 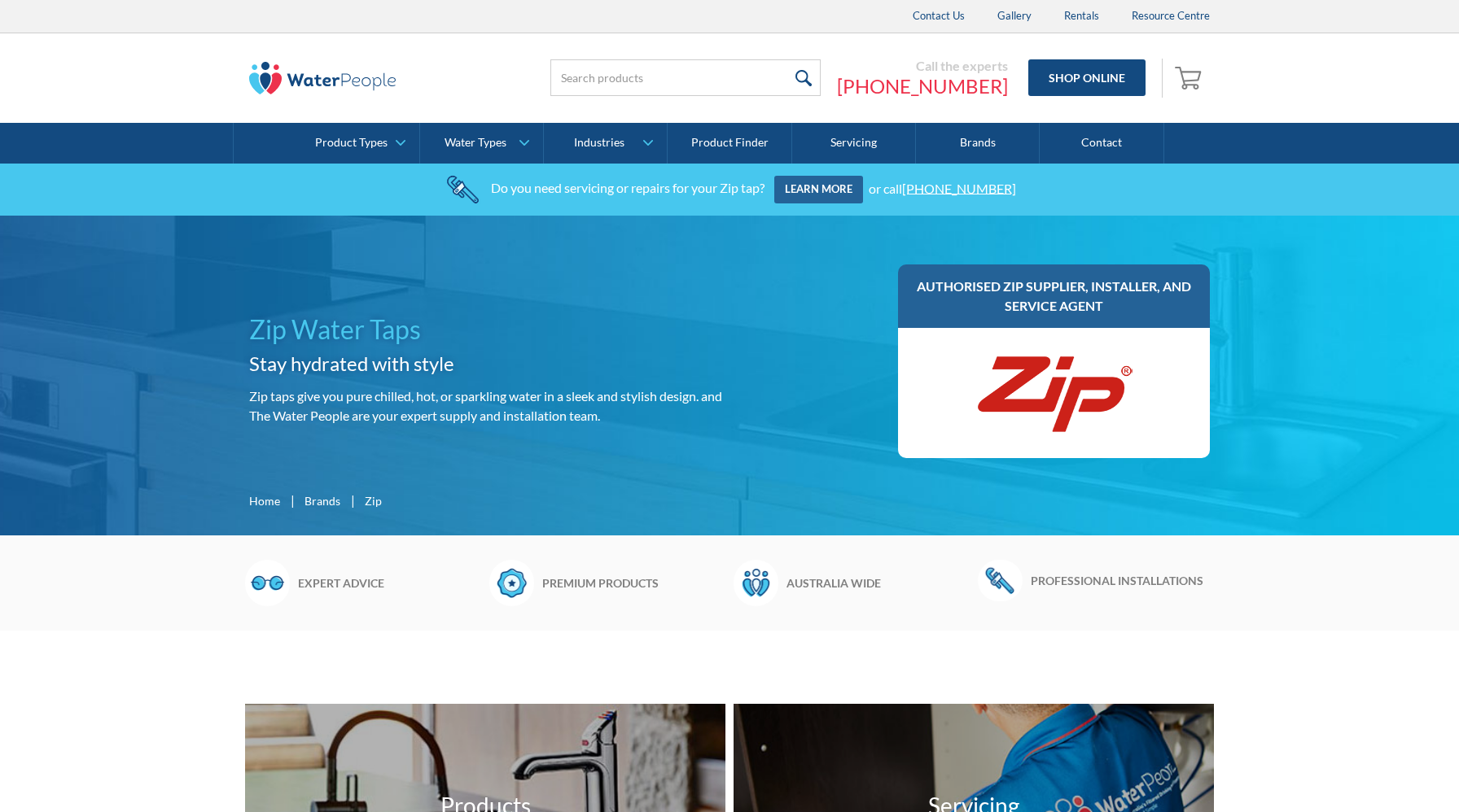 I want to click on div: Do you need servicing or repairs for your Zip tap?, so click(x=628, y=187).